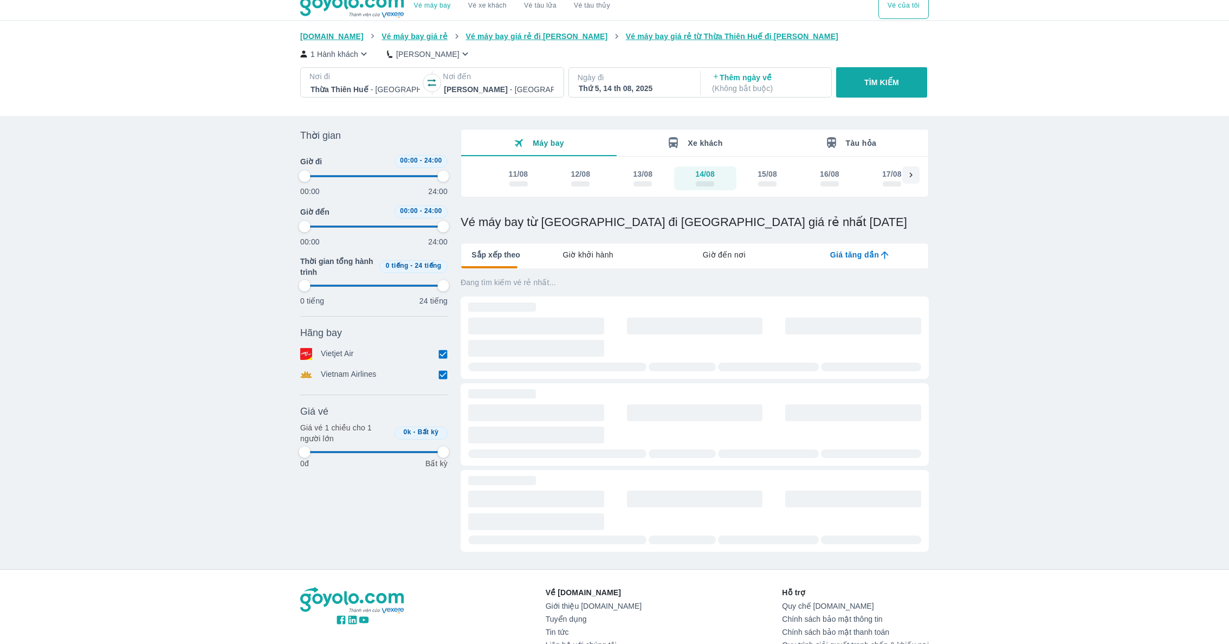 The image size is (1229, 644). I want to click on span: Giá tăng dần, so click(855, 255).